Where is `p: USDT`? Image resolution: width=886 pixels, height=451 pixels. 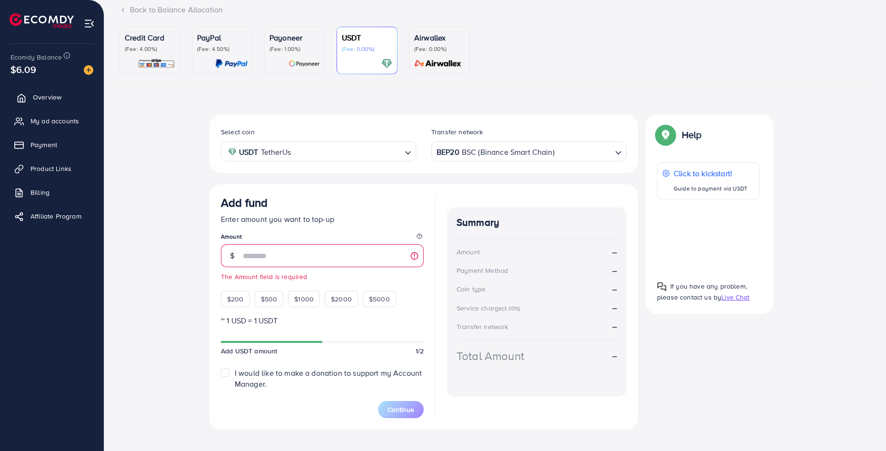 p: USDT is located at coordinates (367, 38).